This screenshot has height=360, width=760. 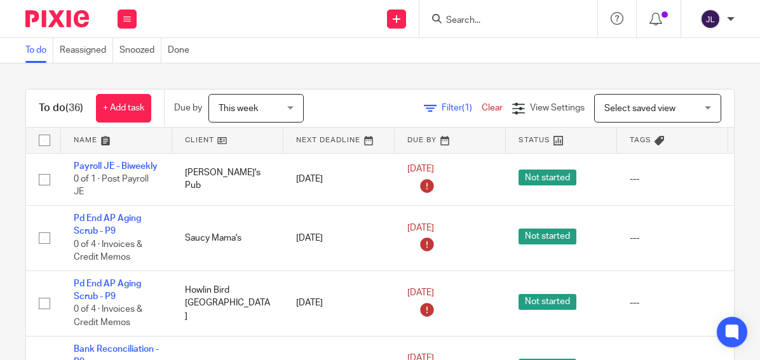 I want to click on a: To do, so click(x=39, y=50).